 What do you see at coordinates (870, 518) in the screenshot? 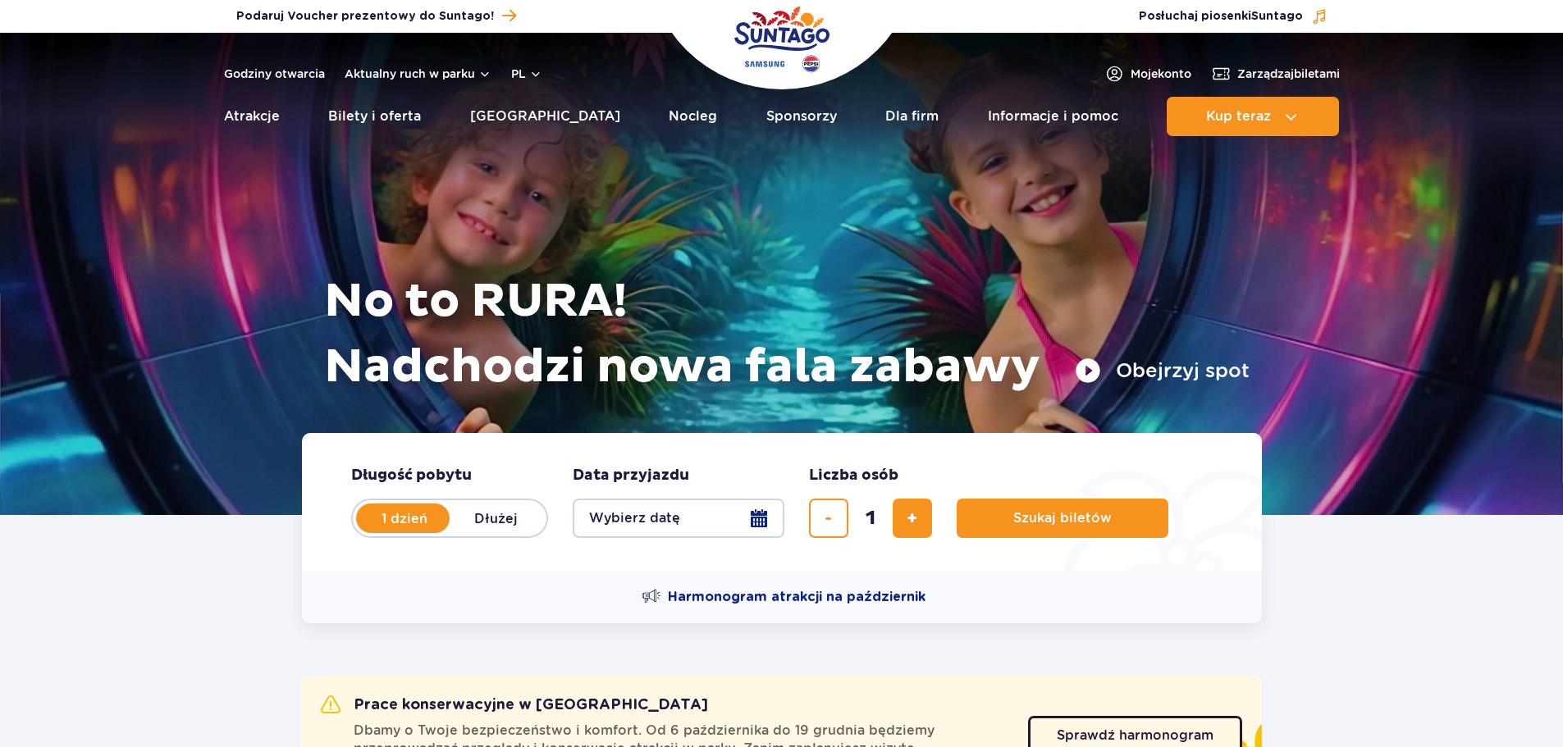
I see `input: liczba biletów` at bounding box center [870, 518].